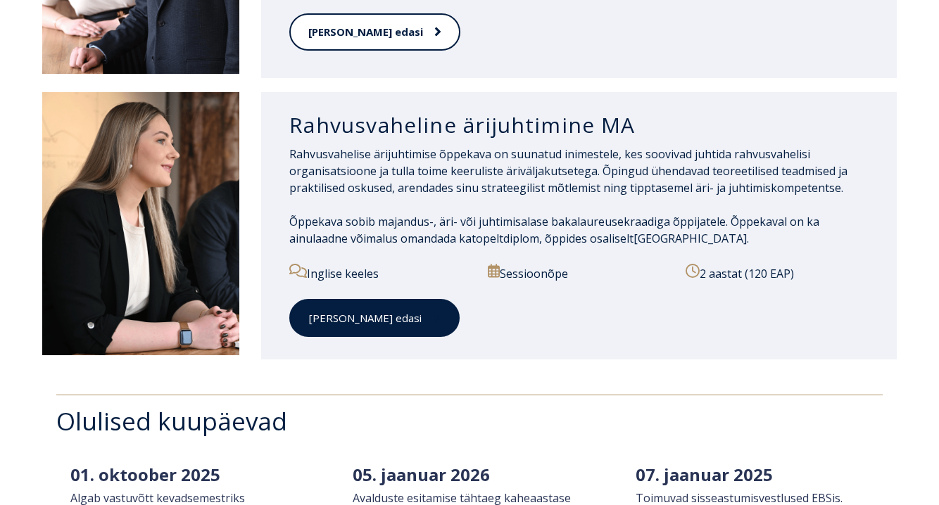  Describe the element at coordinates (172, 421) in the screenshot. I see `span: Olulised kuupäevad` at that location.